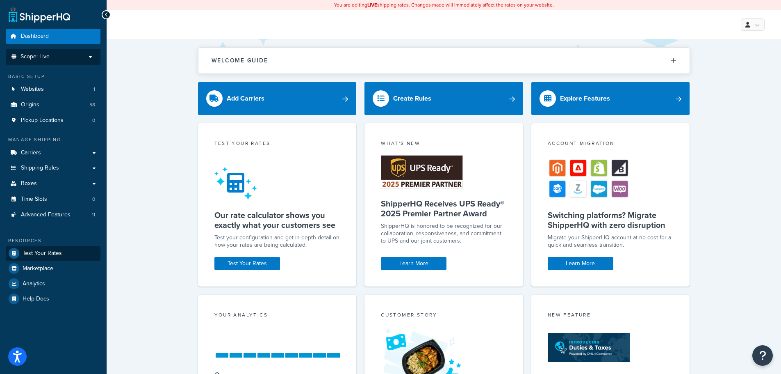 Image resolution: width=781 pixels, height=374 pixels. What do you see at coordinates (53, 168) in the screenshot?
I see `li: Shipping Rules` at bounding box center [53, 168].